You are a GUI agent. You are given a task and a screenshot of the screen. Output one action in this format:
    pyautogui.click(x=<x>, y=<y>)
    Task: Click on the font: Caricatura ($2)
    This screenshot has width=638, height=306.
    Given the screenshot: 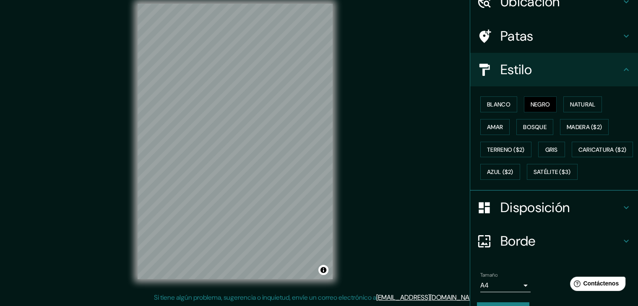 What is the action you would take?
    pyautogui.click(x=603, y=150)
    